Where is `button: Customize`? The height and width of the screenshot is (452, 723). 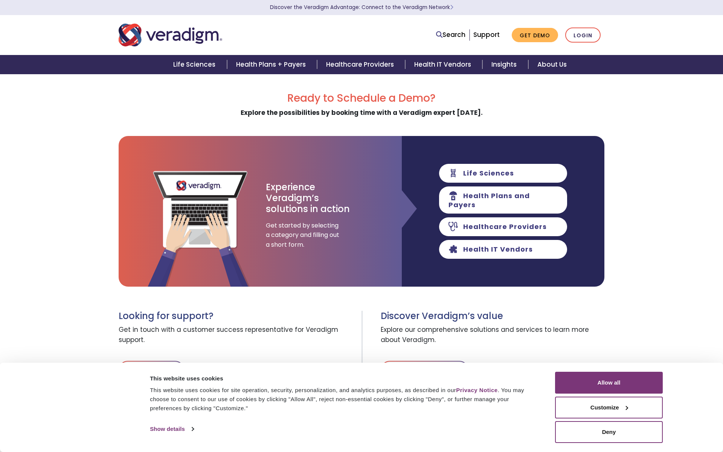
button: Customize is located at coordinates (609, 407).